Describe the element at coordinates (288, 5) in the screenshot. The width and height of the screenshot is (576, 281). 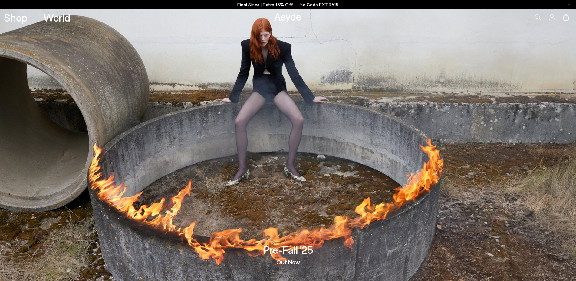
I see `p: Final Sizes | Extra 15% Off` at that location.